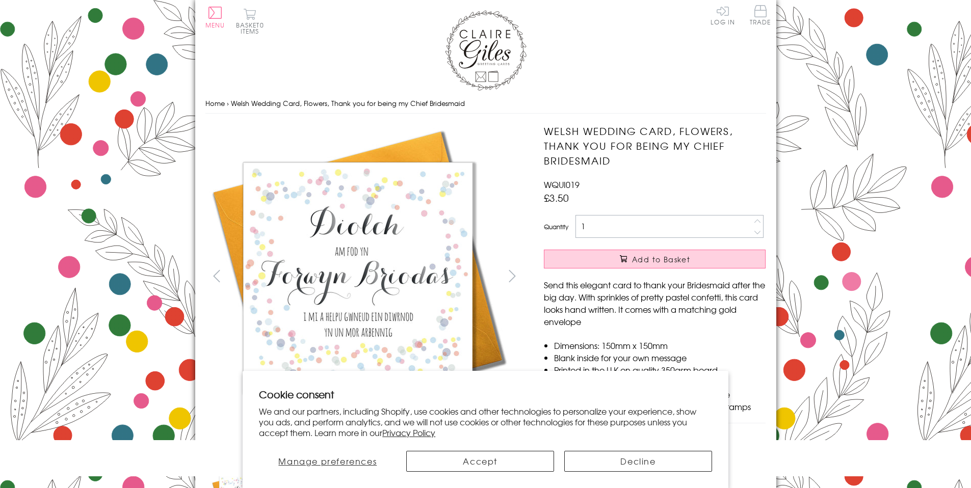  Describe the element at coordinates (485, 422) in the screenshot. I see `p: We and our partners, including Shopify, use cookies and other technologies to personalize your ex...` at that location.